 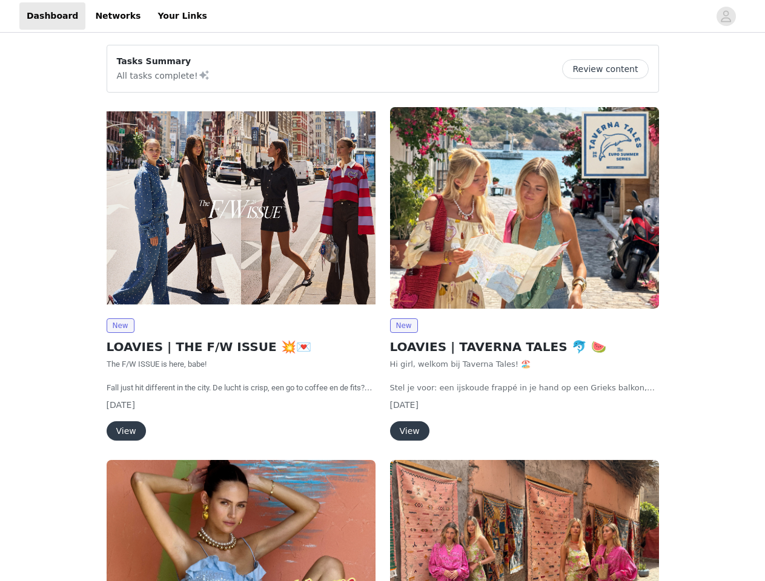 I want to click on h2: LOAVIES | THE F/W ISSUE 💥💌, so click(x=241, y=347).